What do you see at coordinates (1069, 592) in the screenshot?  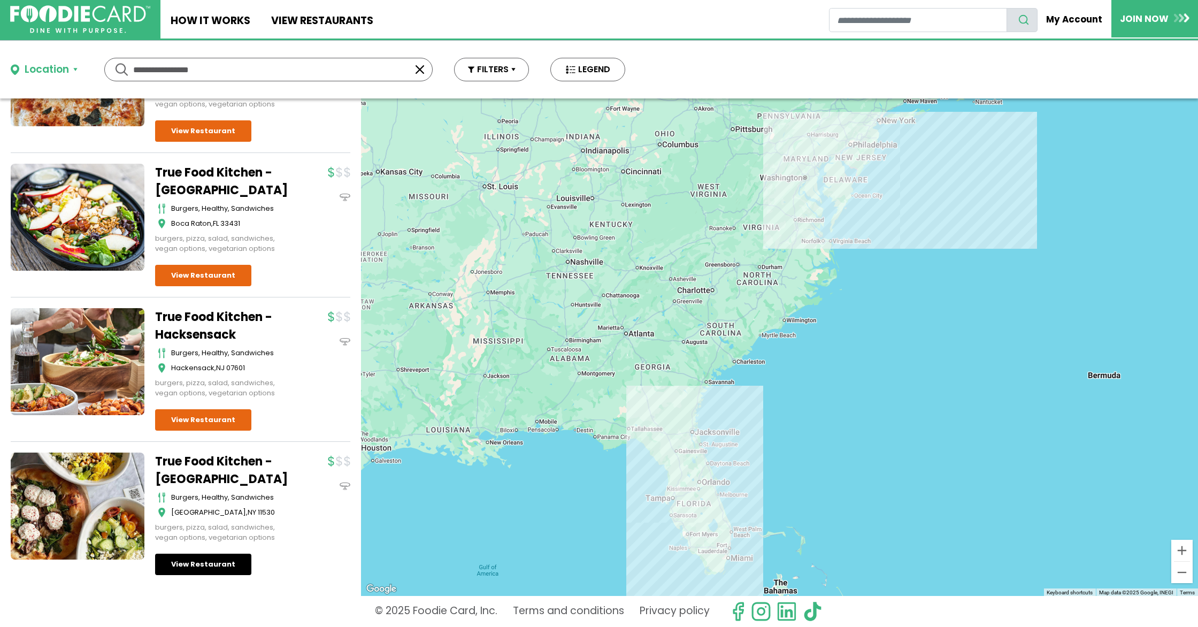 I see `button: Keyboard shortcuts` at bounding box center [1069, 592].